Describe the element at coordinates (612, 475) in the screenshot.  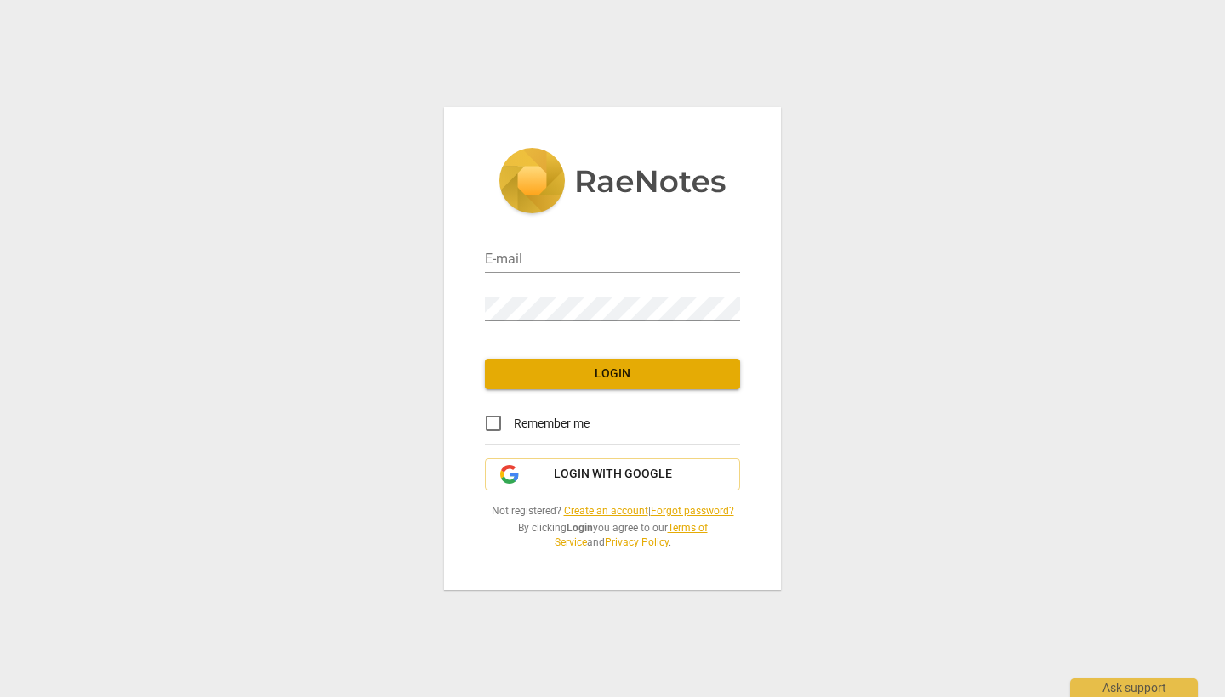
I see `button: Login with Google` at that location.